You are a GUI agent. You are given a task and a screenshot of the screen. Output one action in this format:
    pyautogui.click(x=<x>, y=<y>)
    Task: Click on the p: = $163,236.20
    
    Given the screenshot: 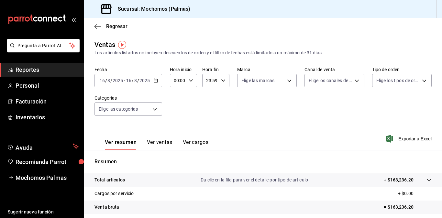 What is the action you would take?
    pyautogui.click(x=408, y=207)
    